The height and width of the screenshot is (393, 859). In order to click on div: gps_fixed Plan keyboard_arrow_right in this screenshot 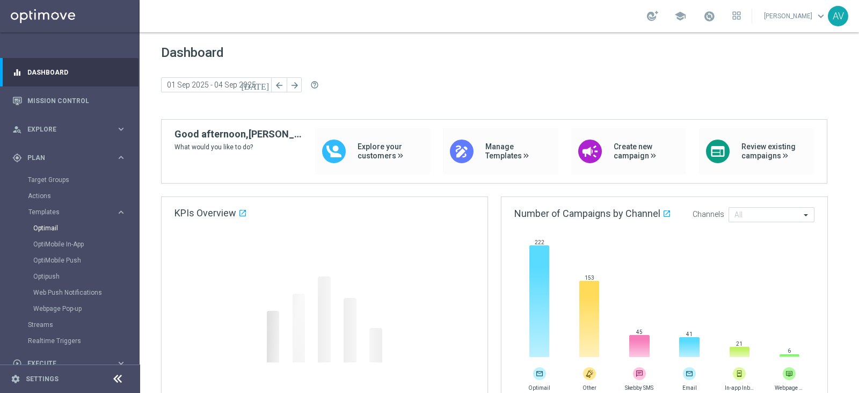, I will do `click(69, 158)`.